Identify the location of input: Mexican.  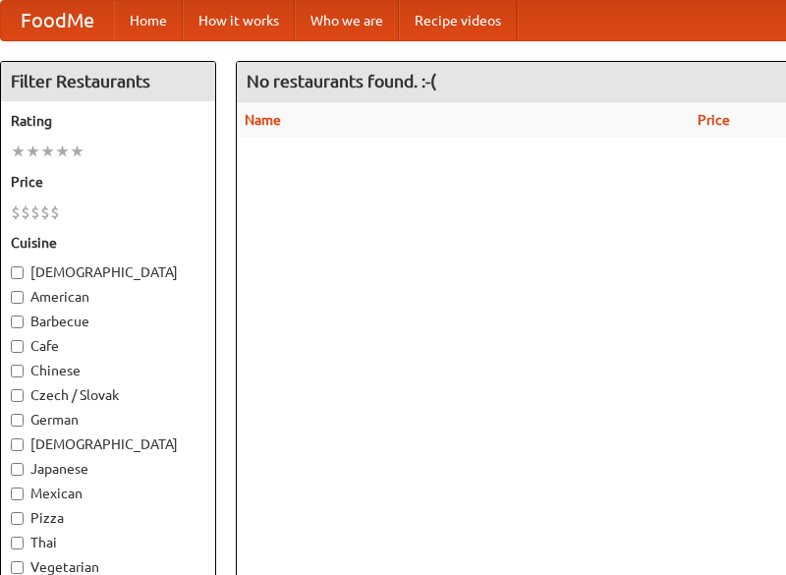
(17, 493).